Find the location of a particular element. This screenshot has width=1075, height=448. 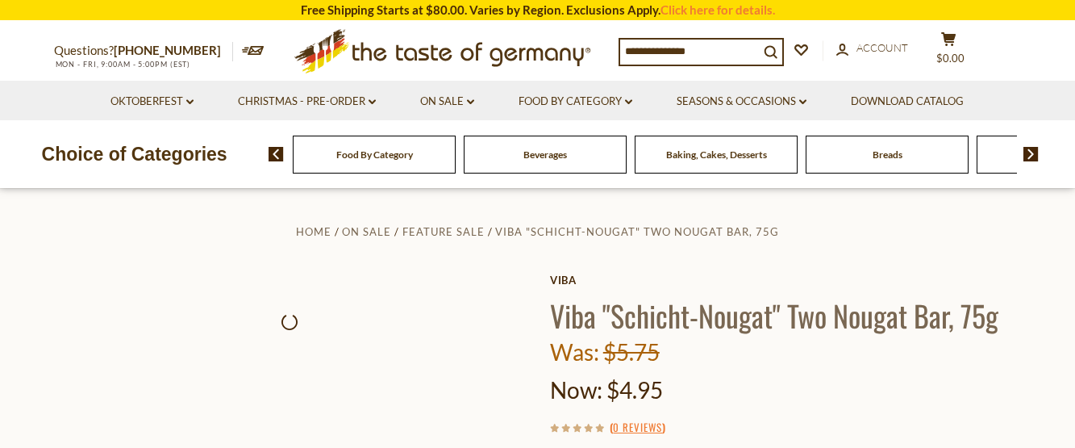

a: Baking, Cakes, Desserts is located at coordinates (716, 154).